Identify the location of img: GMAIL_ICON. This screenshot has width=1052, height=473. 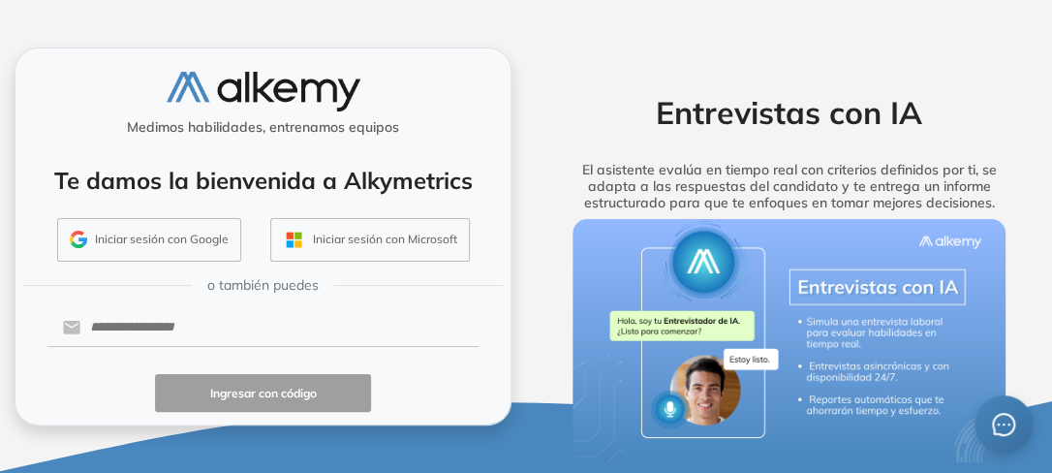
(78, 239).